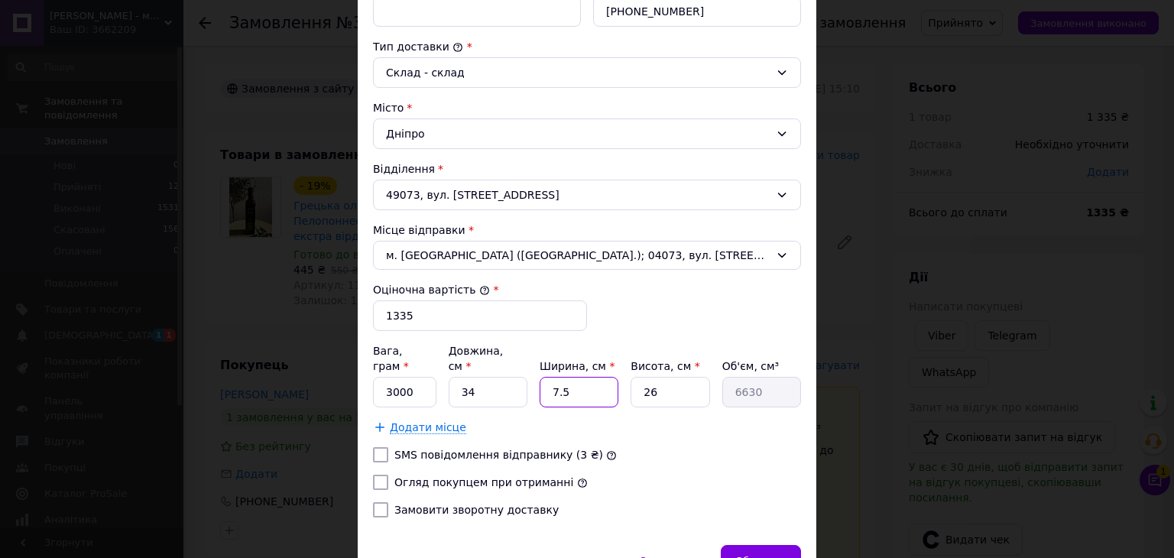 The height and width of the screenshot is (558, 1174). I want to click on div: Дніпро, so click(587, 134).